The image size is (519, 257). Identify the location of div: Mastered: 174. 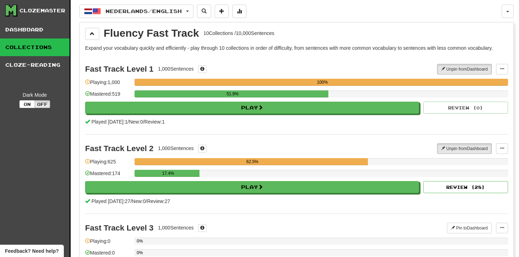
(108, 175).